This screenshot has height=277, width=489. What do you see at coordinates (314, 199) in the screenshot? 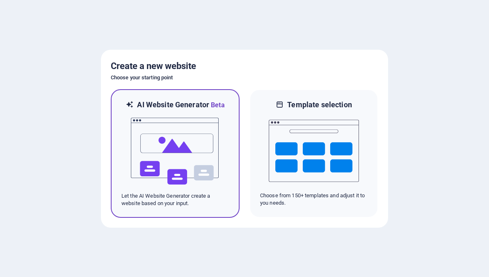
I see `p: Choose from 150+ templates and adjust it to you needs.` at bounding box center [314, 199].